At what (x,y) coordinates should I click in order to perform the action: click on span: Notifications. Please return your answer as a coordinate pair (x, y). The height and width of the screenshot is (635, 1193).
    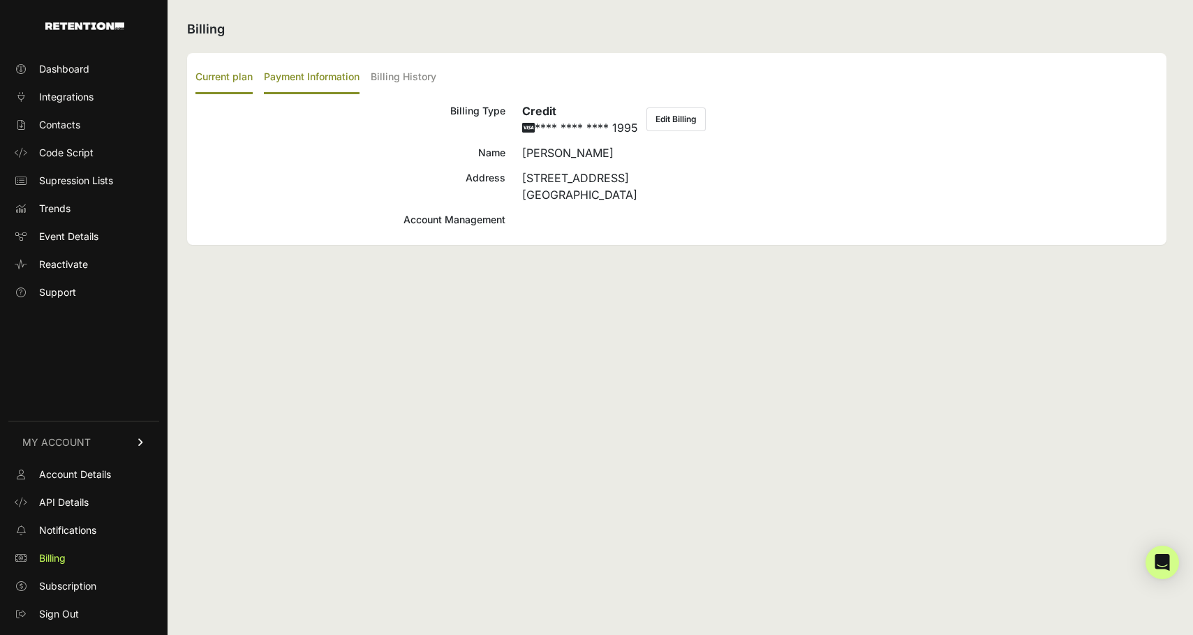
    Looking at the image, I should click on (68, 531).